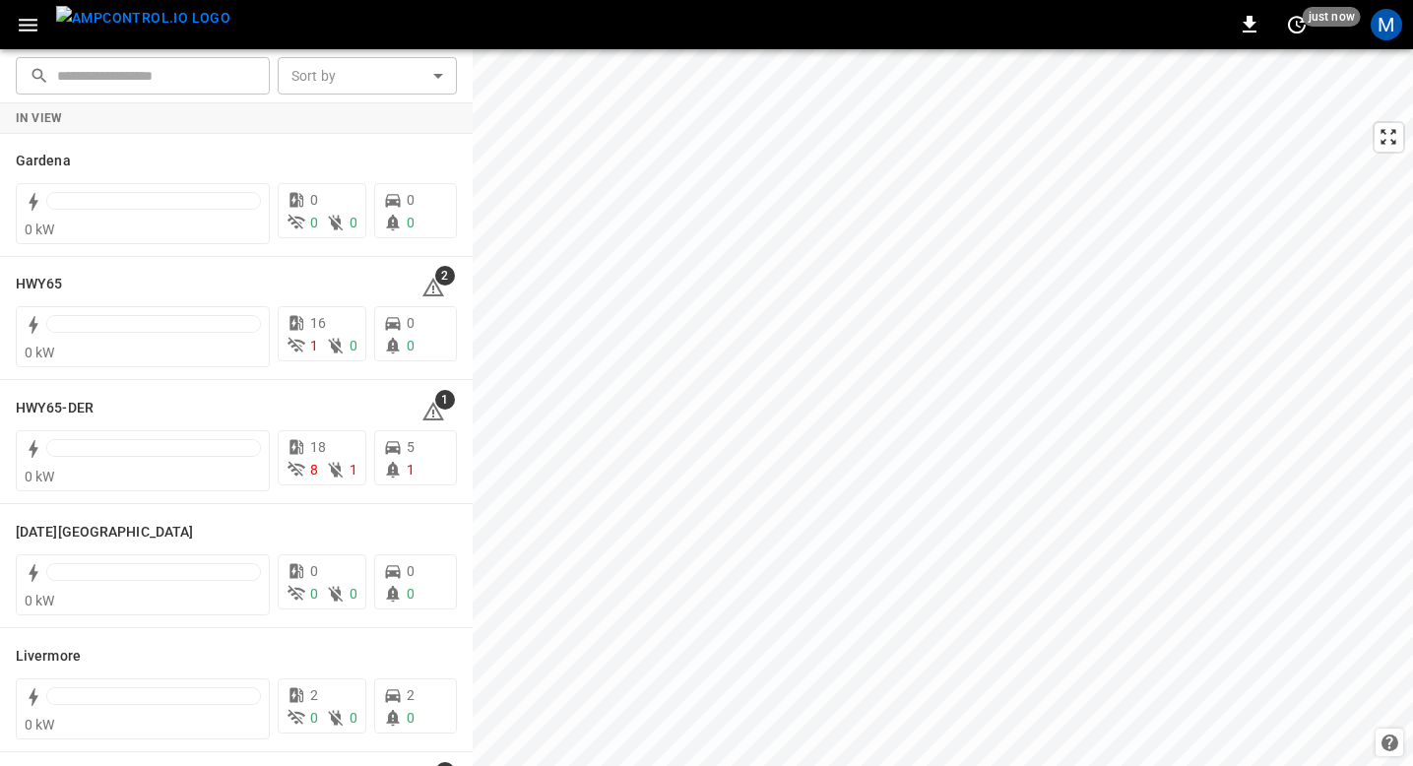 The height and width of the screenshot is (766, 1413). I want to click on span: 18, so click(318, 447).